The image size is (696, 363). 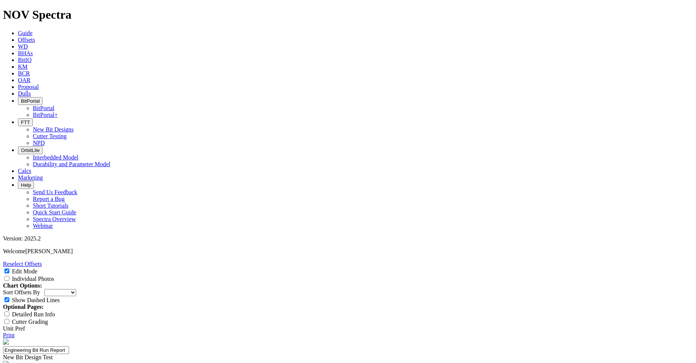 What do you see at coordinates (28, 87) in the screenshot?
I see `a: Proposal` at bounding box center [28, 87].